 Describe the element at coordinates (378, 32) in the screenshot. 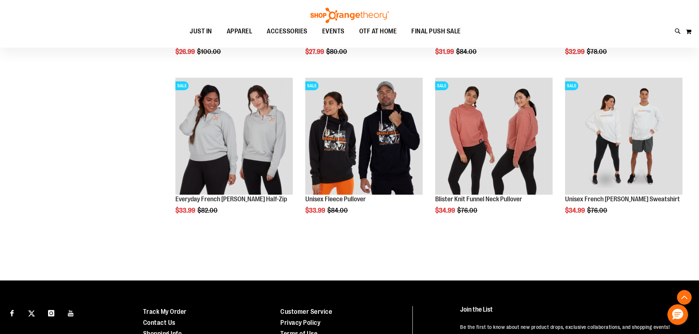

I see `a: OTF AT HOME` at that location.